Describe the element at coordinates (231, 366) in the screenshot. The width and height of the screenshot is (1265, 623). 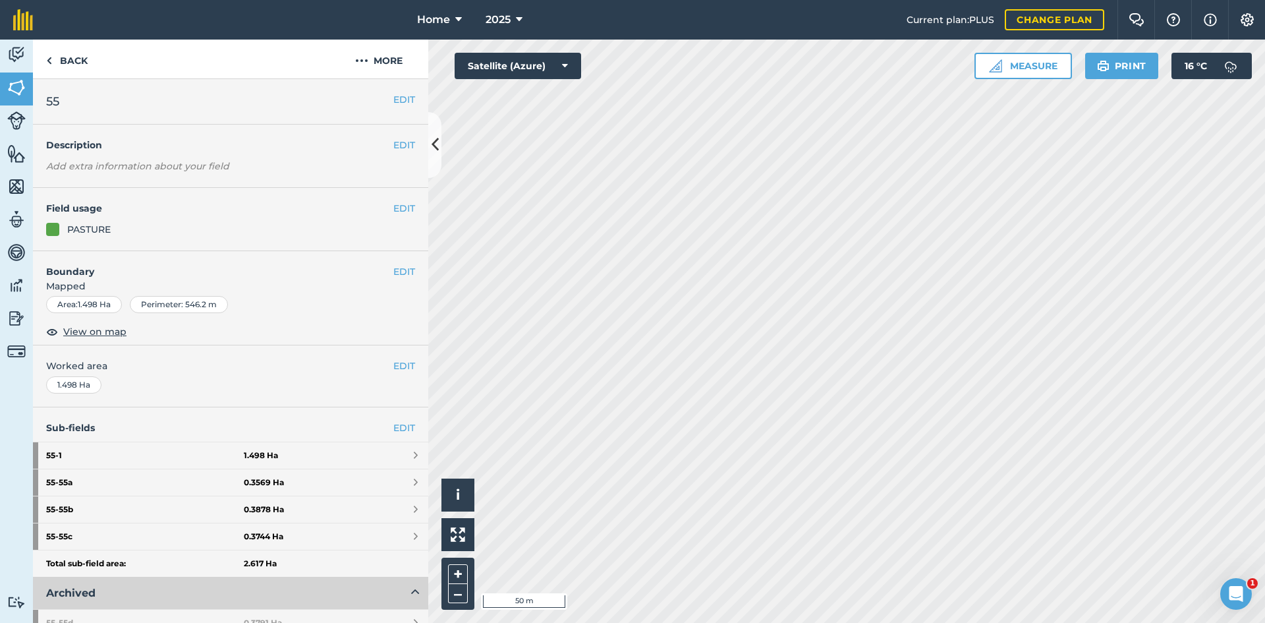
I see `span: Worked area` at that location.